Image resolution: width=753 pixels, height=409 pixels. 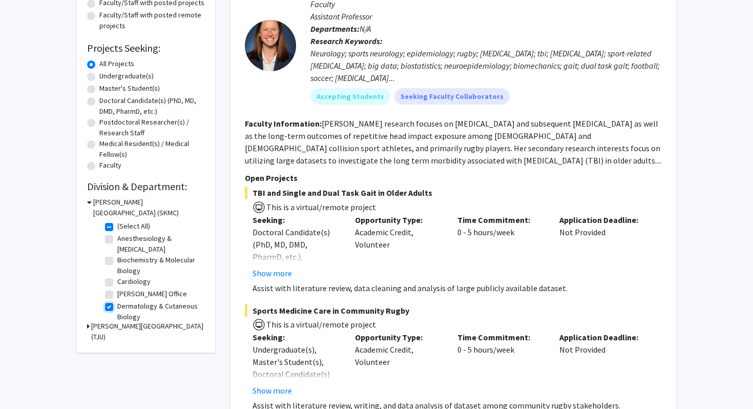 What do you see at coordinates (335, 29) in the screenshot?
I see `b: Departments:` at bounding box center [335, 29].